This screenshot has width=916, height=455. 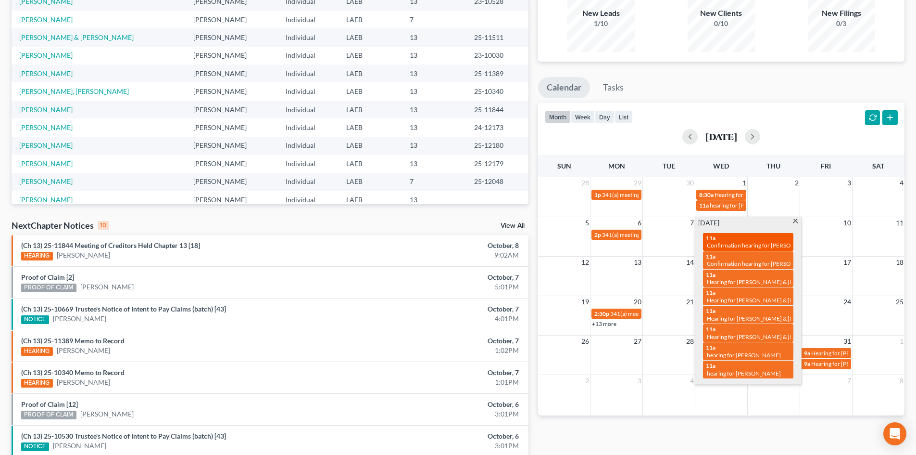 What do you see at coordinates (73, 340) in the screenshot?
I see `a: (Ch 13) 25-11389 Memo to Record` at bounding box center [73, 340].